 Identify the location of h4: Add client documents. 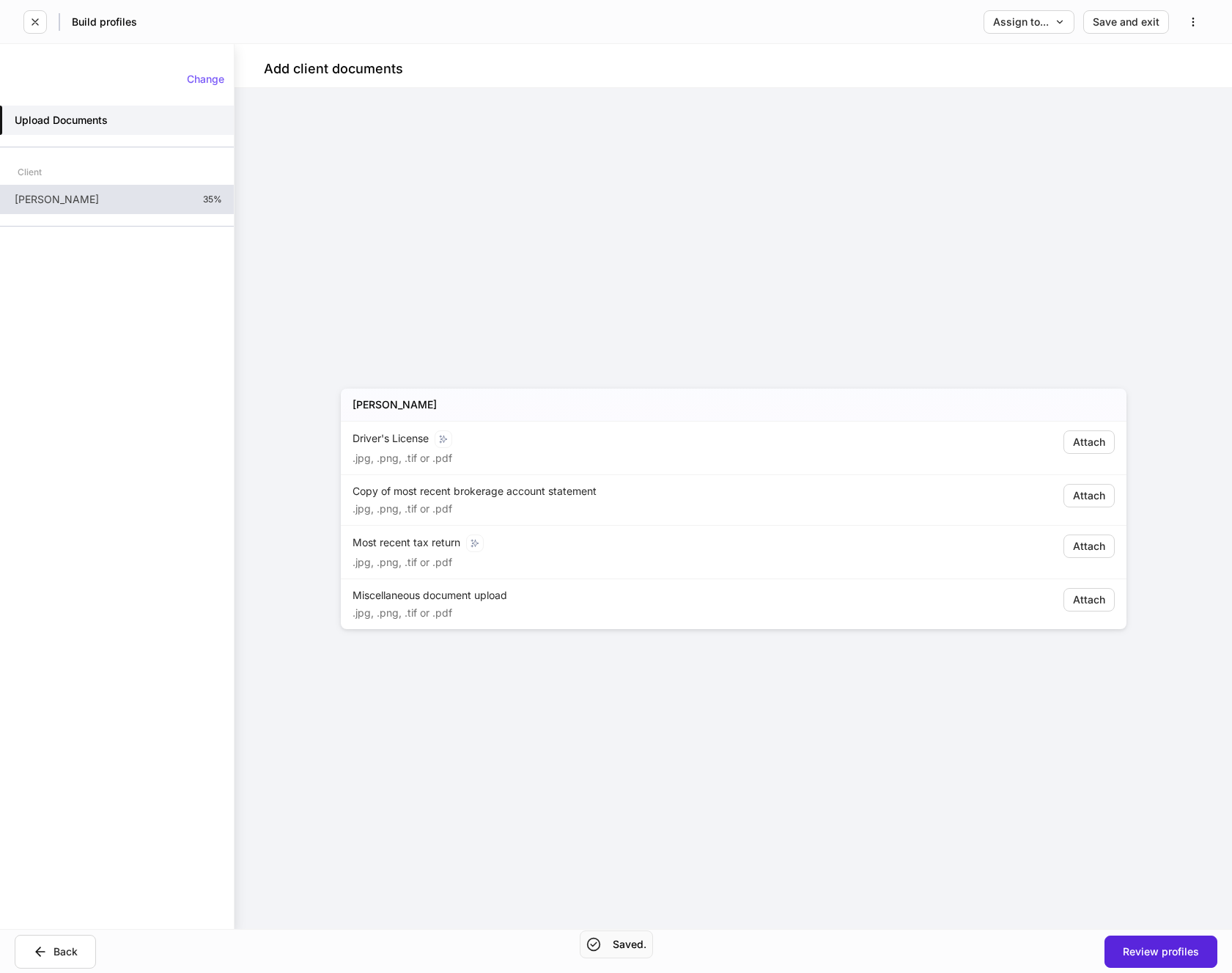
(333, 69).